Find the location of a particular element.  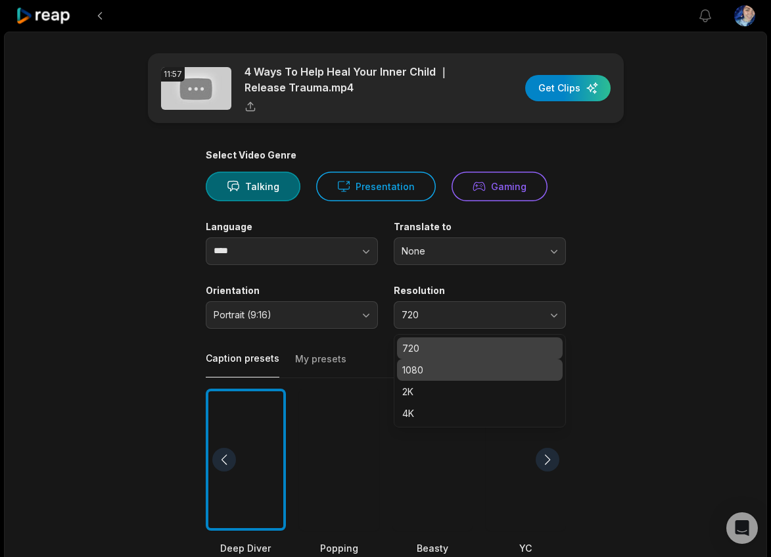

button: None is located at coordinates (480, 251).